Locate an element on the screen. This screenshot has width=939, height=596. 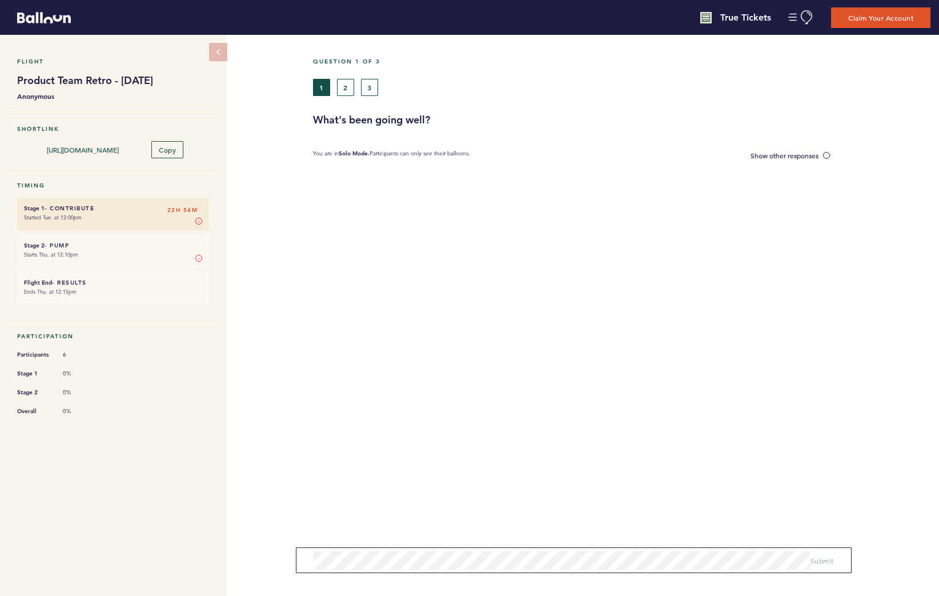
small: Stage 1 is located at coordinates (34, 208).